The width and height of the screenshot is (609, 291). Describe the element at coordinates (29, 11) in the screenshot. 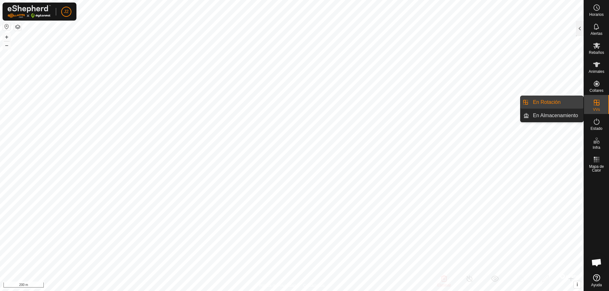

I see `img: Logo Gallagher` at that location.